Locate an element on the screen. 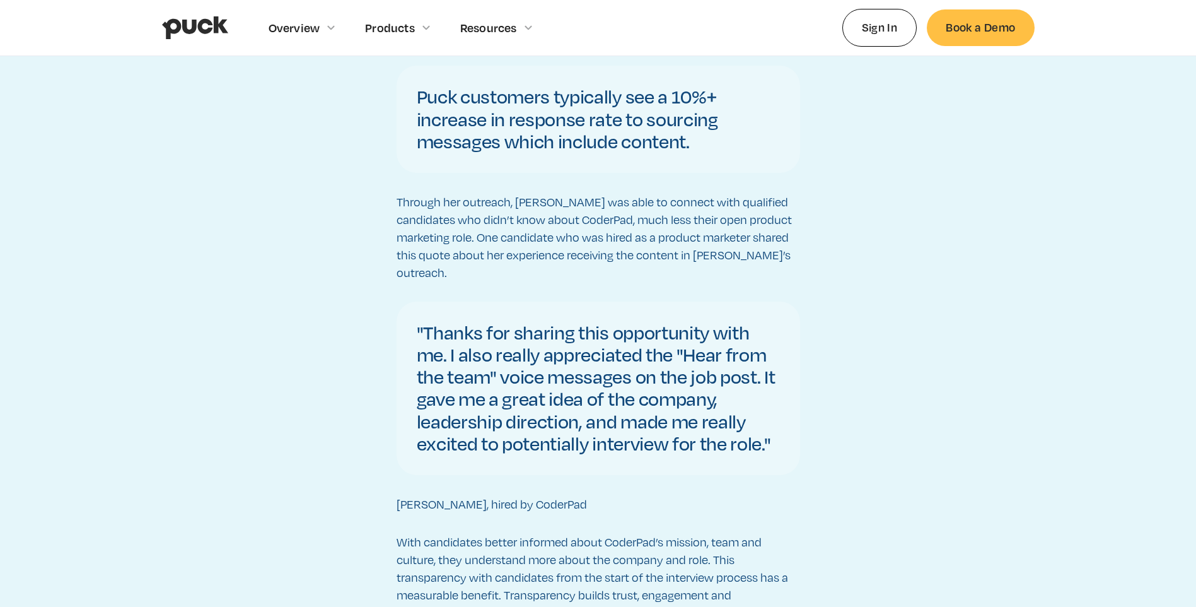 The image size is (1196, 607). div: Overview is located at coordinates (294, 28).